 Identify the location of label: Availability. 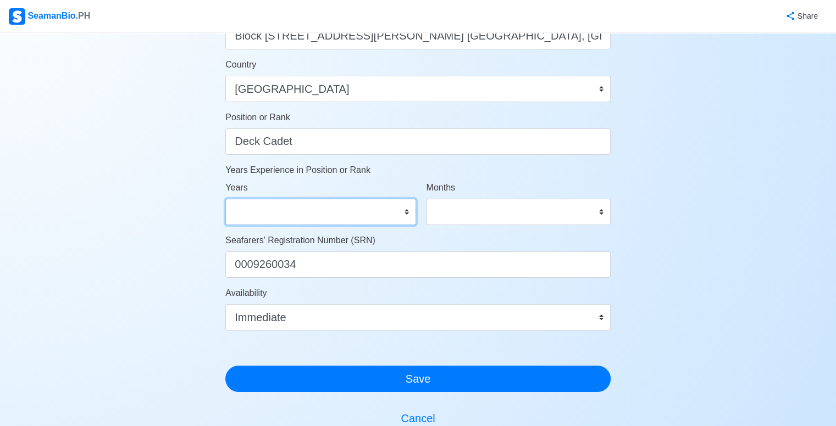
(246, 293).